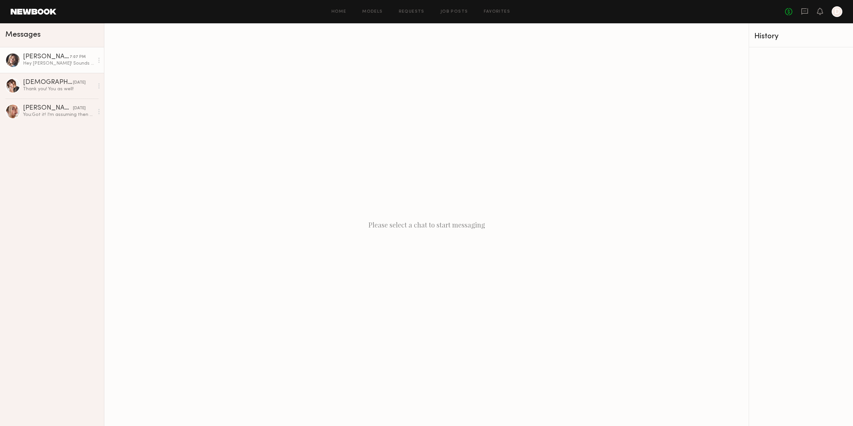 The height and width of the screenshot is (426, 853). Describe the element at coordinates (412, 12) in the screenshot. I see `a: Requests` at that location.